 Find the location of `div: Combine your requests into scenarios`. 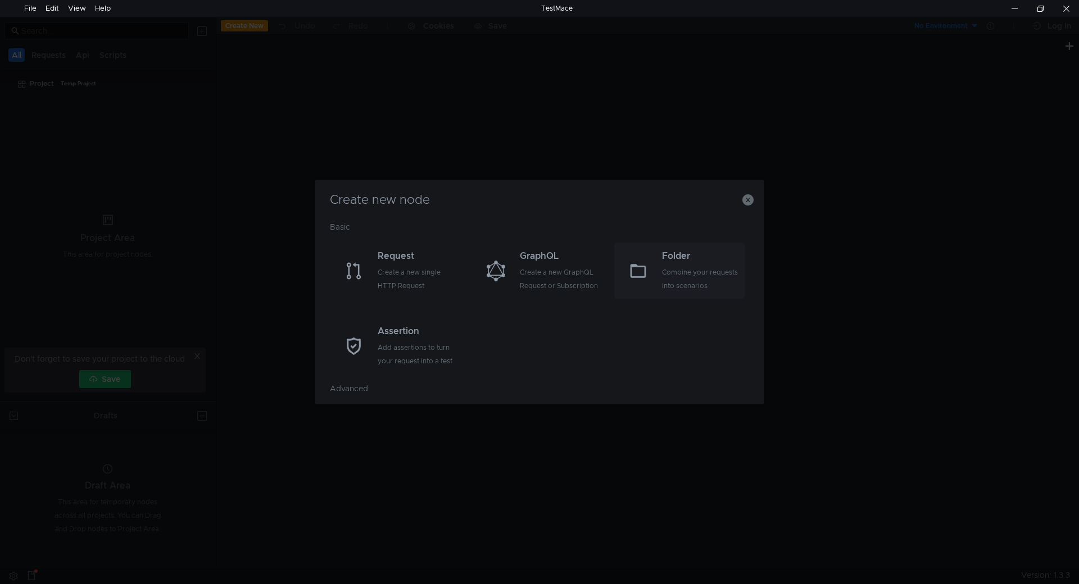

div: Combine your requests into scenarios is located at coordinates (702, 279).